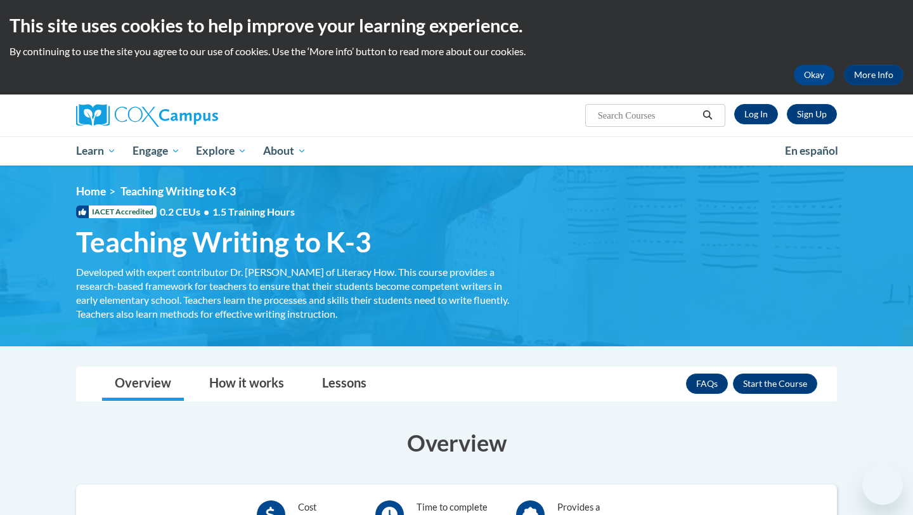  What do you see at coordinates (811, 114) in the screenshot?
I see `a: Register` at bounding box center [811, 114].